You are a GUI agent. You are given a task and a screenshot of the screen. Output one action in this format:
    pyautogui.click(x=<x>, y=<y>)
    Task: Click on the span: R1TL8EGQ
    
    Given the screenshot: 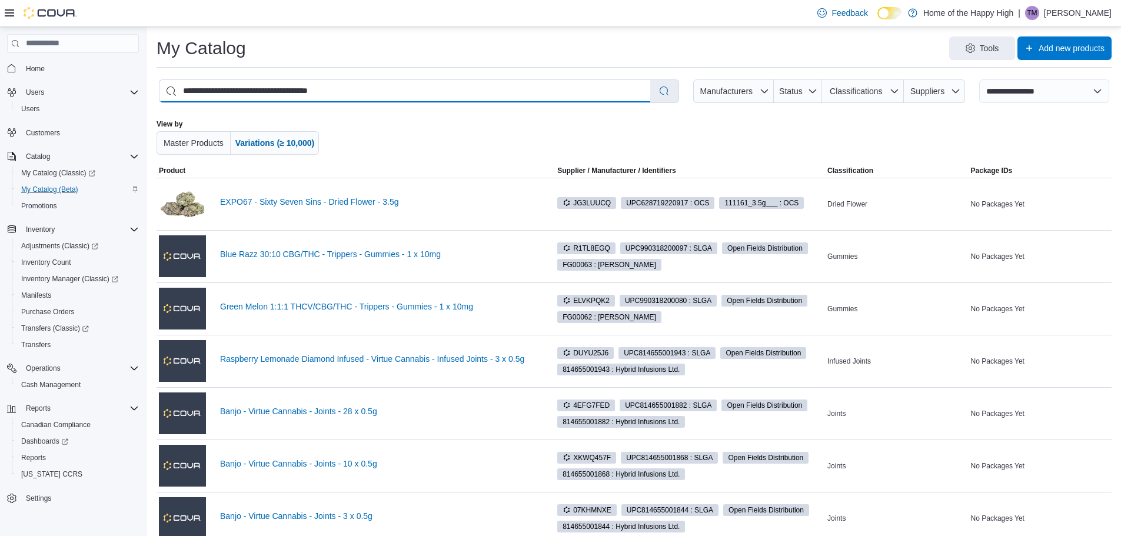 What is the action you would take?
    pyautogui.click(x=586, y=248)
    